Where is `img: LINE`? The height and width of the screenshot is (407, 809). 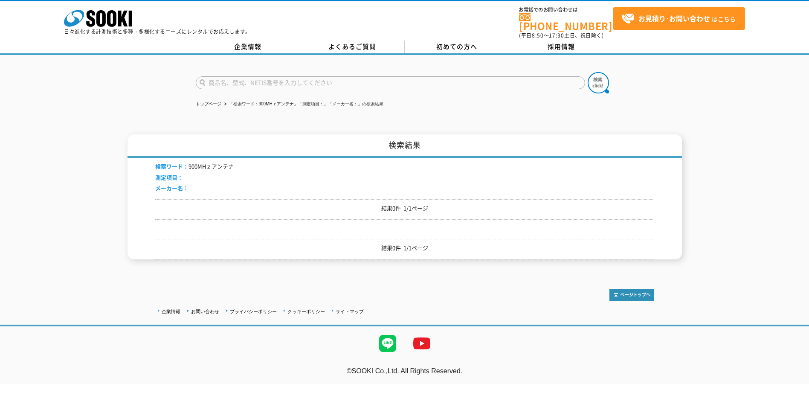
img: LINE is located at coordinates (388, 343).